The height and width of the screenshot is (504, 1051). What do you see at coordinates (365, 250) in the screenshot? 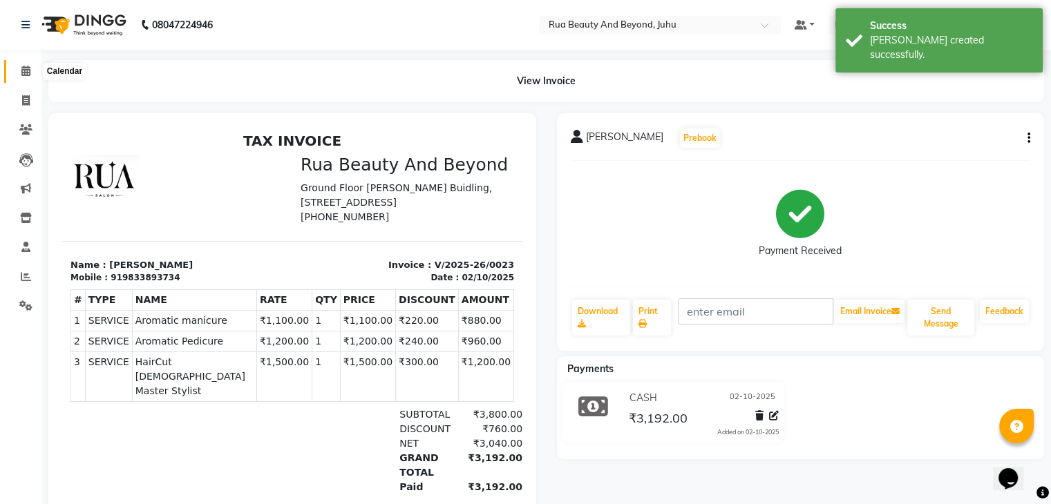
I see `td: ₹300.00` at bounding box center [365, 250].